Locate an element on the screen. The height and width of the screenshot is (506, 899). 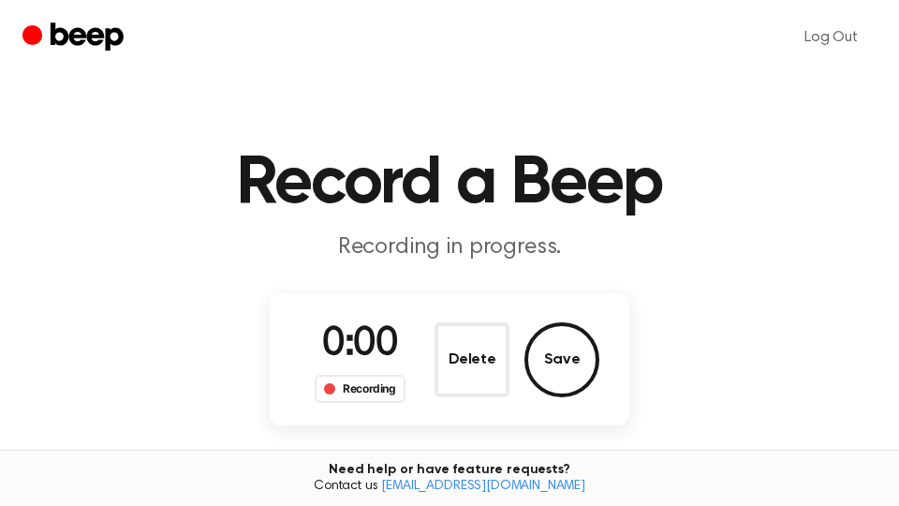
h1: Record a Beep is located at coordinates (450, 184).